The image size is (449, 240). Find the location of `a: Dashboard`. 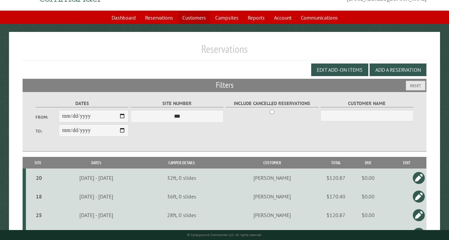

a: Dashboard is located at coordinates (124, 18).